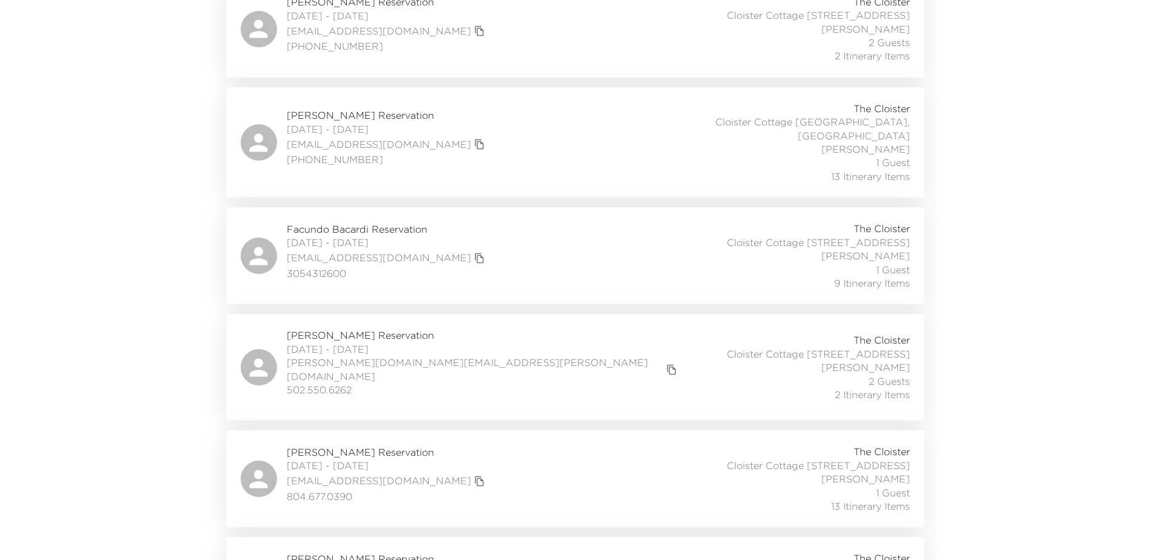  Describe the element at coordinates (387, 273) in the screenshot. I see `span: 3054312600` at that location.